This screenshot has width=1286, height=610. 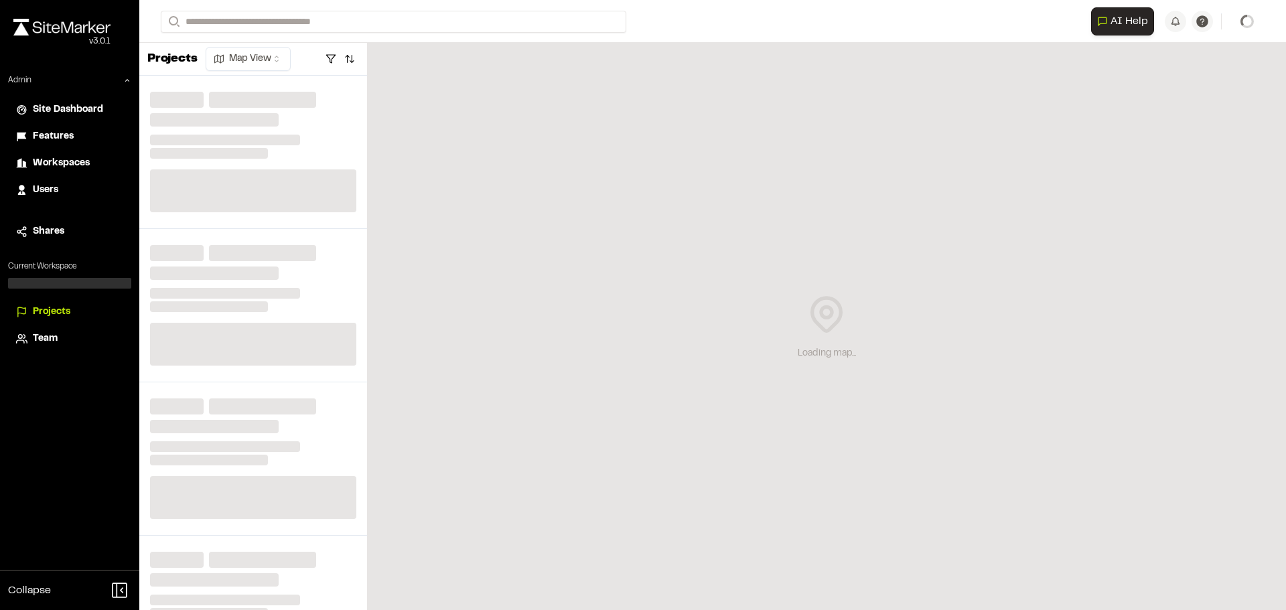 What do you see at coordinates (48, 232) in the screenshot?
I see `span: Shares` at bounding box center [48, 232].